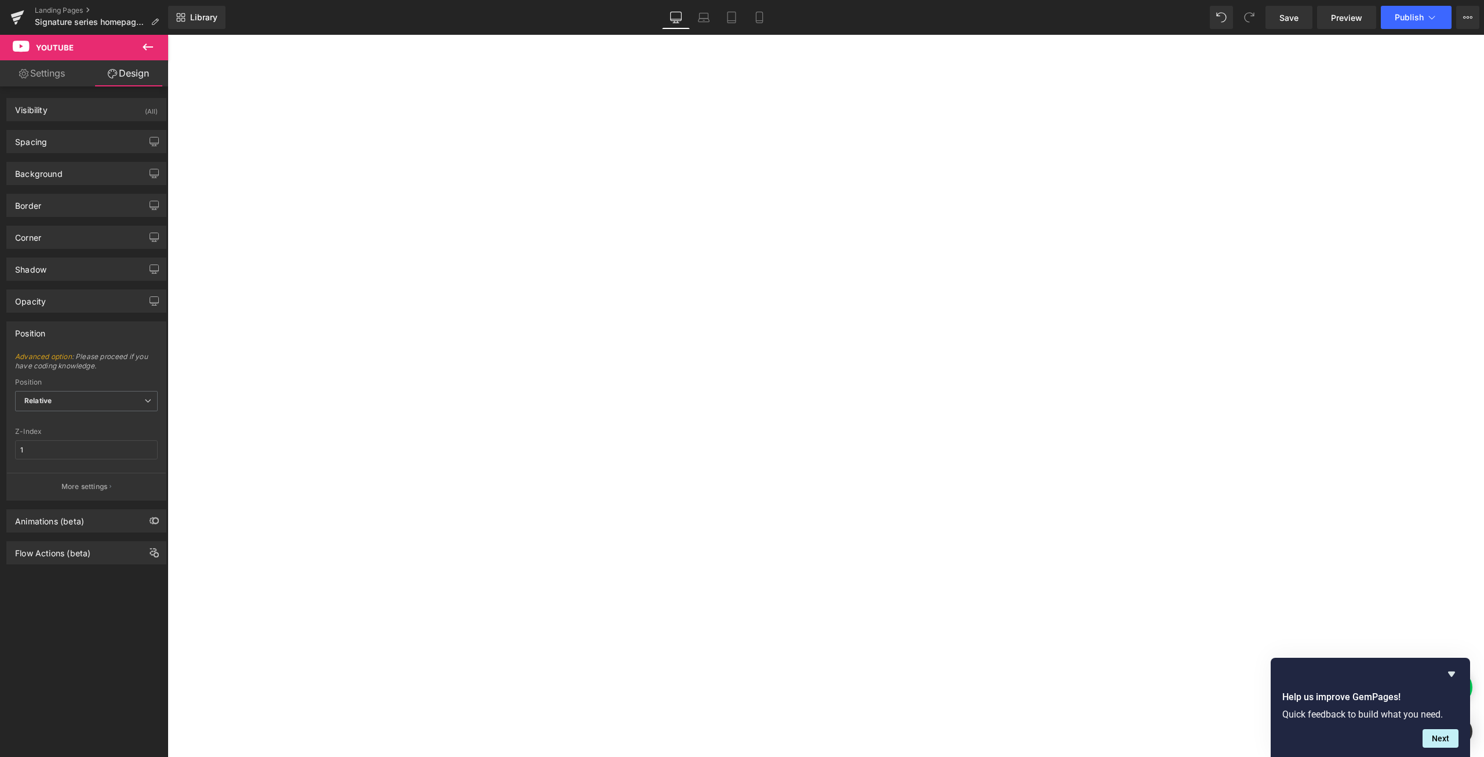 The image size is (1484, 757). I want to click on span: Library, so click(204, 17).